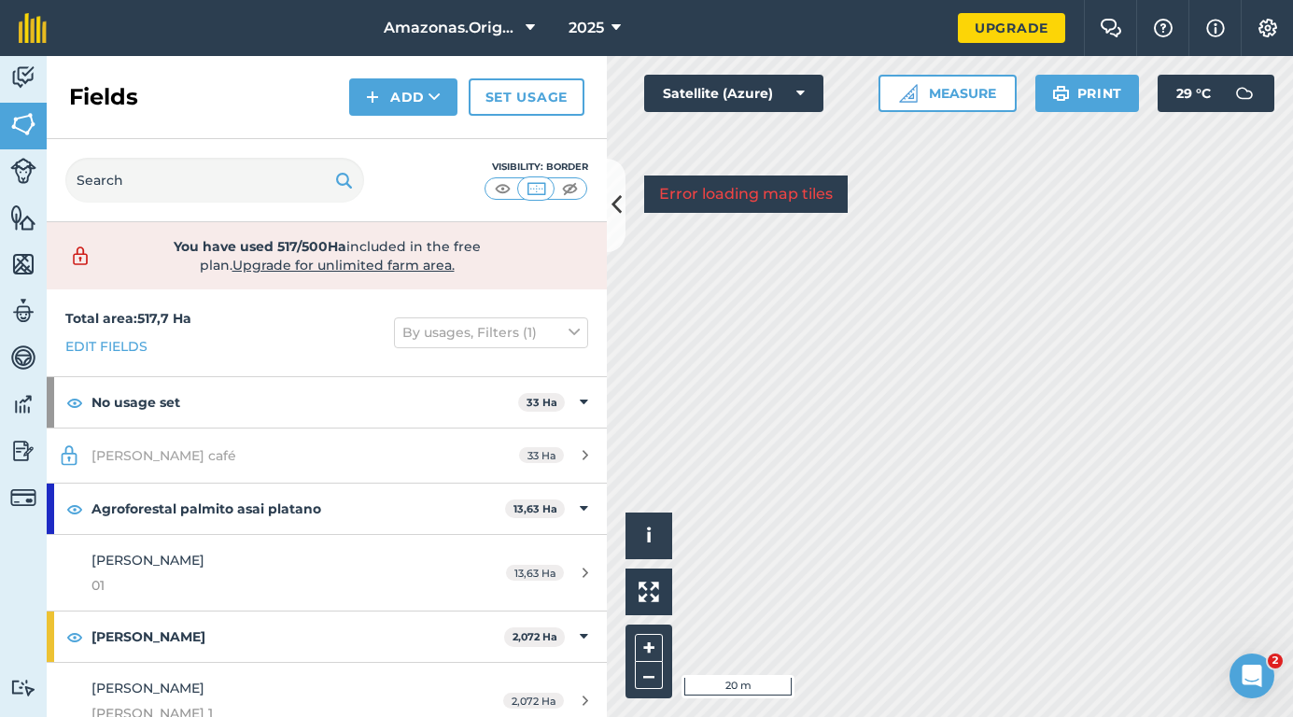 The width and height of the screenshot is (1293, 717). I want to click on a: Edit fields, so click(106, 346).